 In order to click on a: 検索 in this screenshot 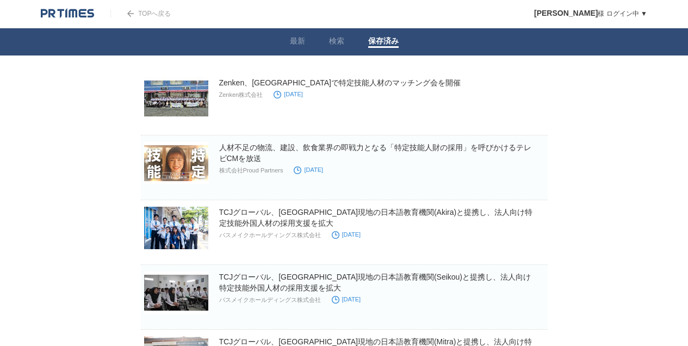, I will do `click(337, 42)`.